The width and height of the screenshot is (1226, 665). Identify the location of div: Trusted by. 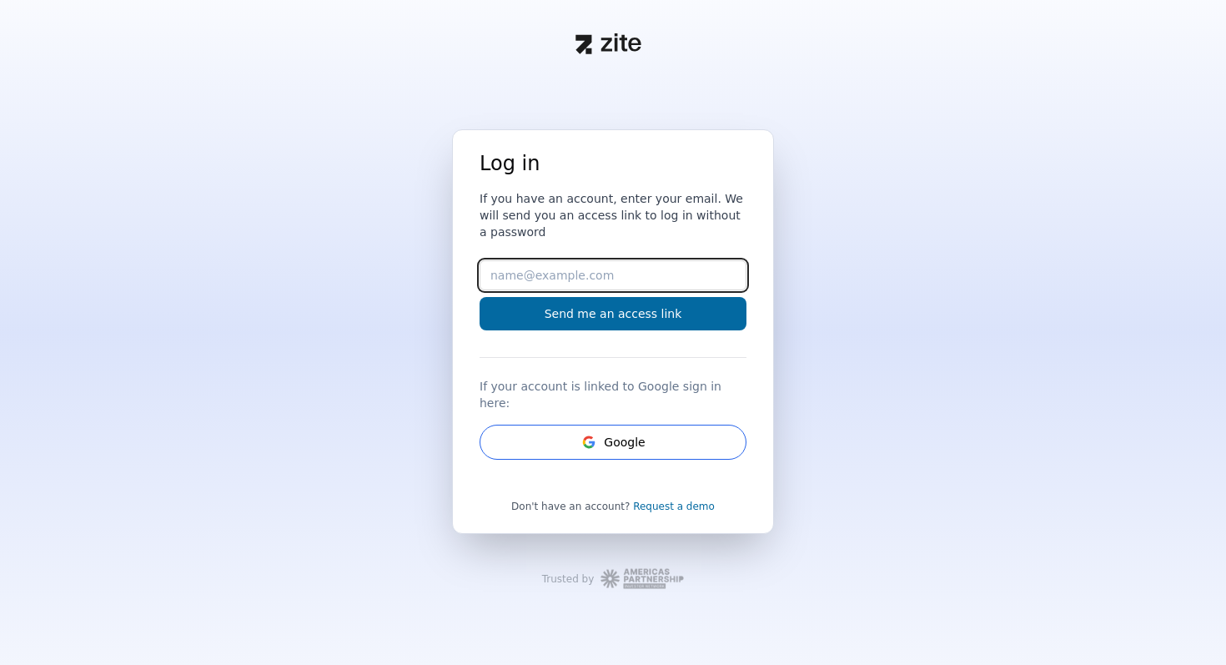
(568, 579).